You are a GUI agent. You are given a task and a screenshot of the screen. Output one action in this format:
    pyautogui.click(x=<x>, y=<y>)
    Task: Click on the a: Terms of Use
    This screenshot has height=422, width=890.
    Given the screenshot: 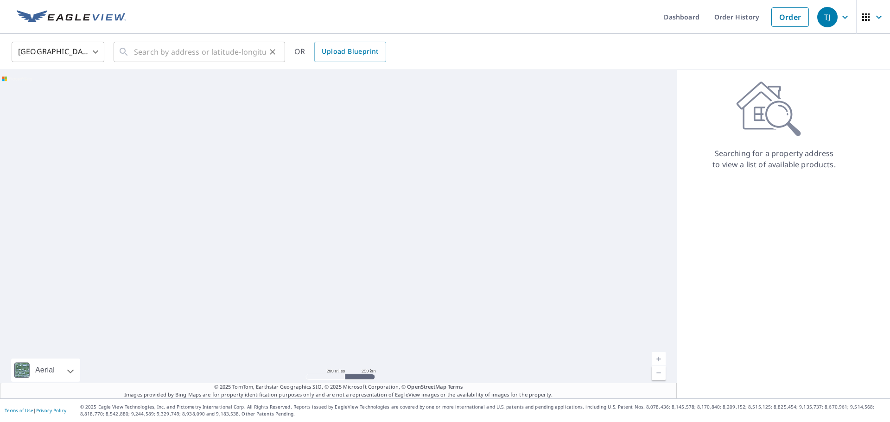 What is the action you would take?
    pyautogui.click(x=19, y=411)
    